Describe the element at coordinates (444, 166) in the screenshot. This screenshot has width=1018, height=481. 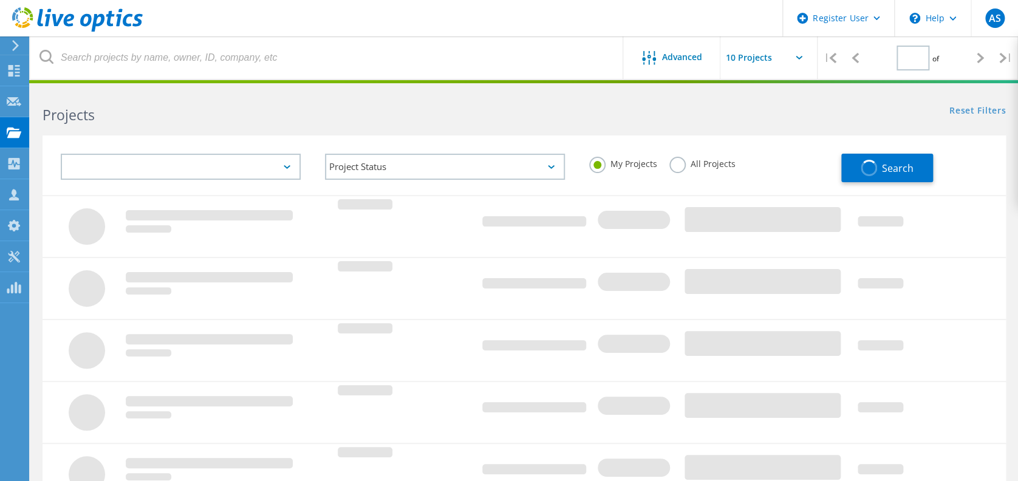
I see `div: Project Status` at that location.